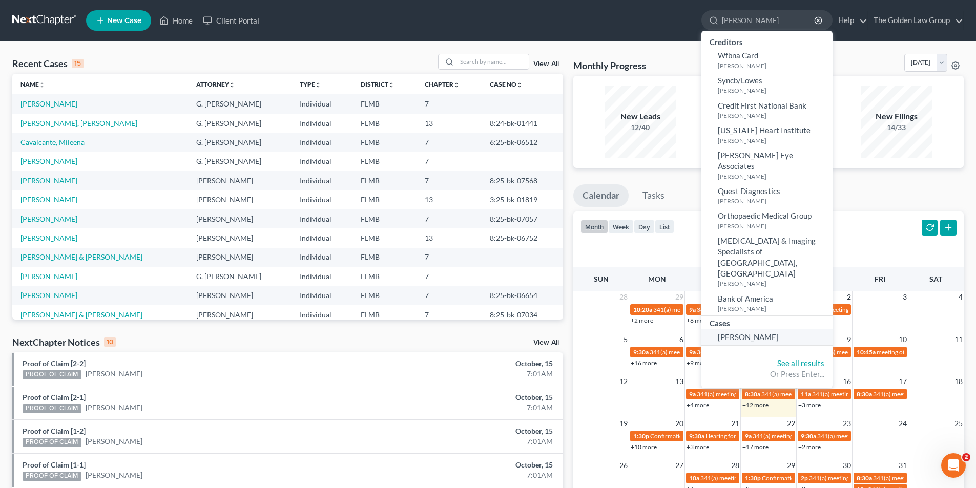  What do you see at coordinates (546, 343) in the screenshot?
I see `a: View All` at bounding box center [546, 343].